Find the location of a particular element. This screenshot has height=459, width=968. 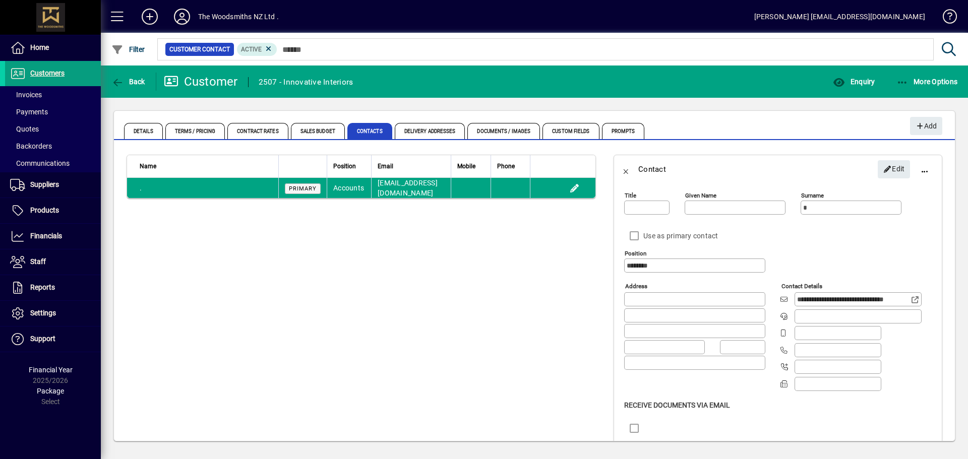

span: Edit is located at coordinates (894, 169).